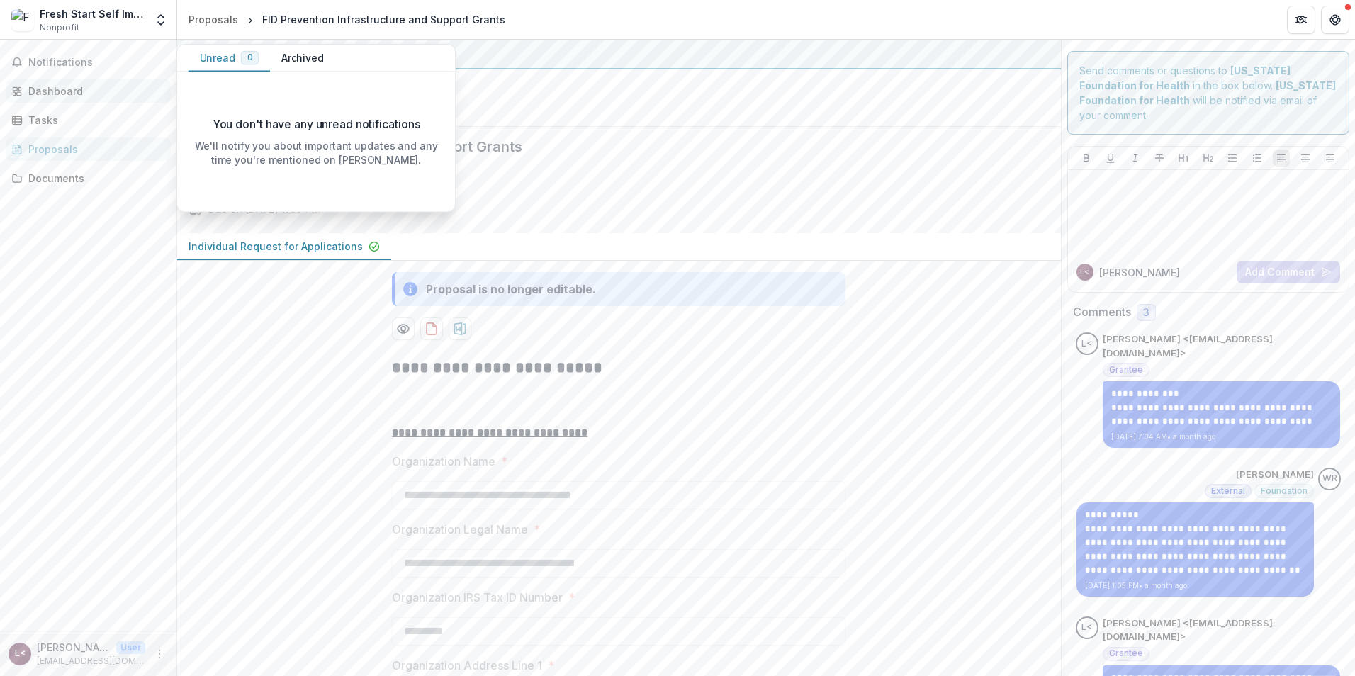 This screenshot has height=676, width=1355. What do you see at coordinates (92, 13) in the screenshot?
I see `div: Fresh Start Self Improvement Center Inc.` at bounding box center [92, 13].